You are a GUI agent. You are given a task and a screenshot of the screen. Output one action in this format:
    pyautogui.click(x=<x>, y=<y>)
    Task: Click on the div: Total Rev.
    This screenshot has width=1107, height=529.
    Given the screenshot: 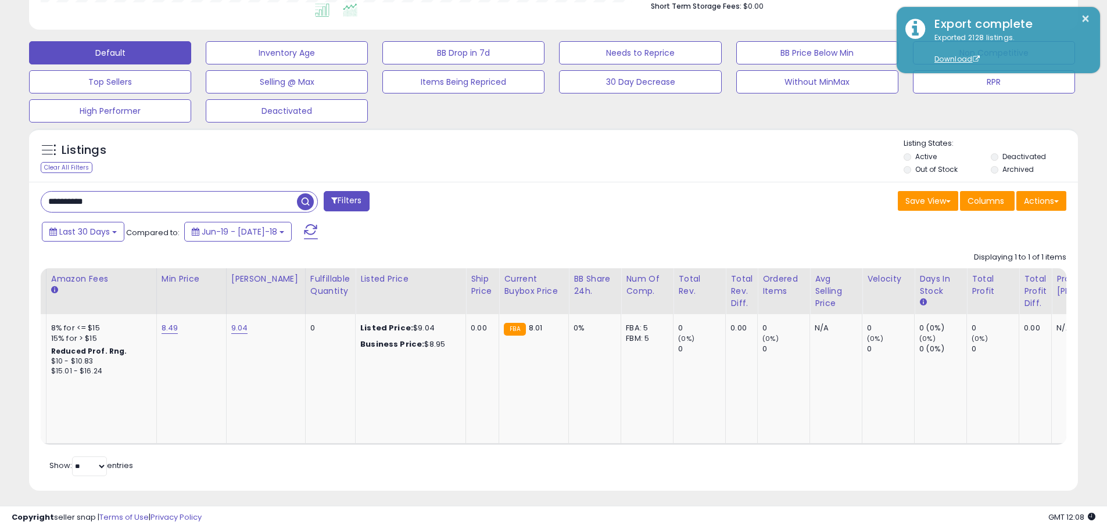 What is the action you would take?
    pyautogui.click(x=699, y=285)
    